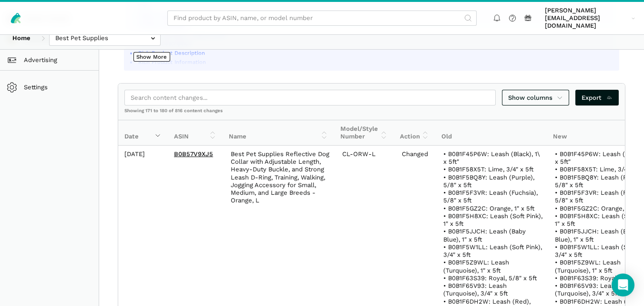  I want to click on li: Rich Product Description, so click(375, 53).